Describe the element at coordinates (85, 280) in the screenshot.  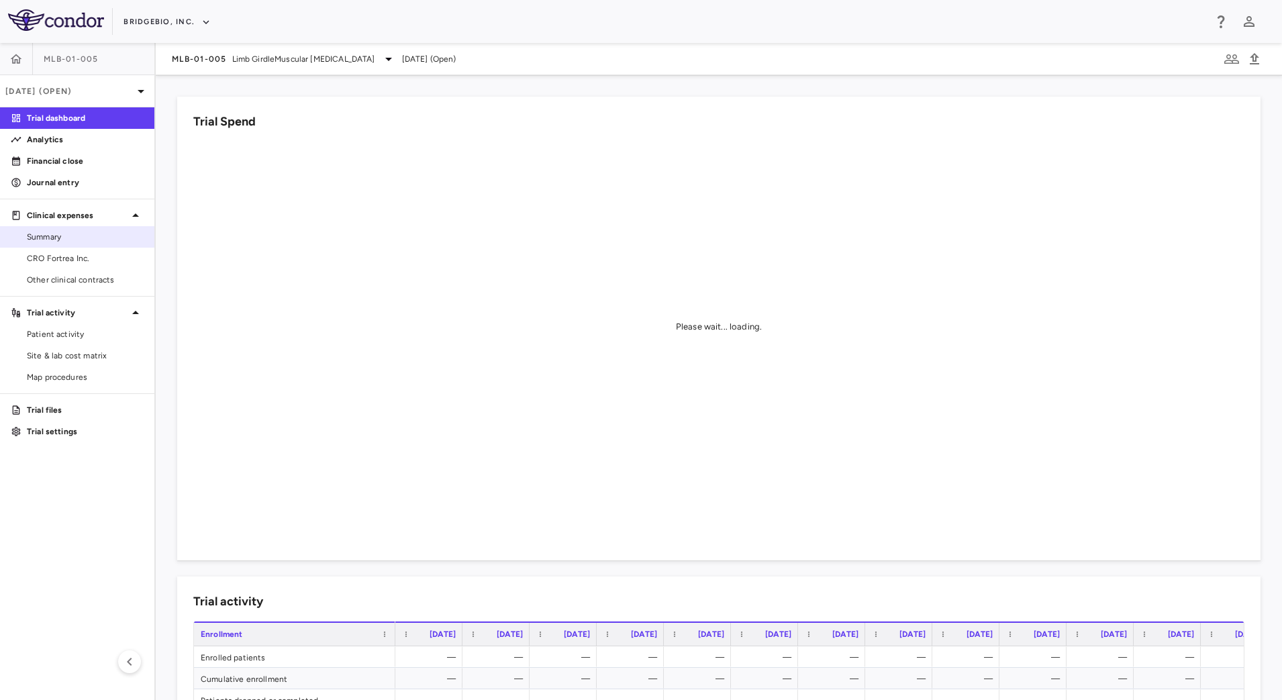
I see `span: Other clinical contracts` at that location.